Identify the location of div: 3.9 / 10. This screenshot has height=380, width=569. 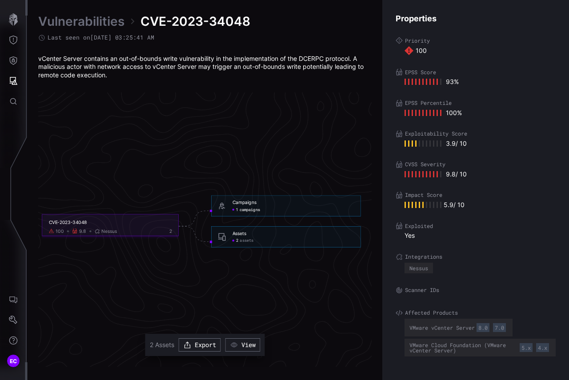
(436, 144).